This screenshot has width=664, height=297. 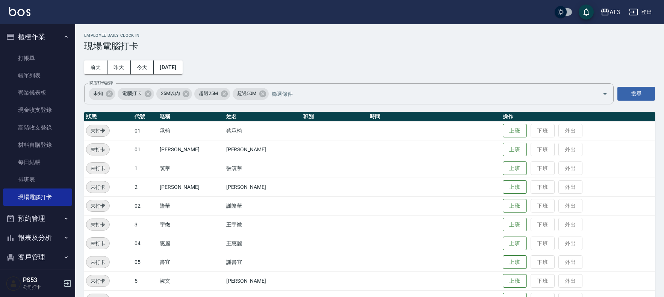 What do you see at coordinates (38, 219) in the screenshot?
I see `button: 預約管理` at bounding box center [38, 219].